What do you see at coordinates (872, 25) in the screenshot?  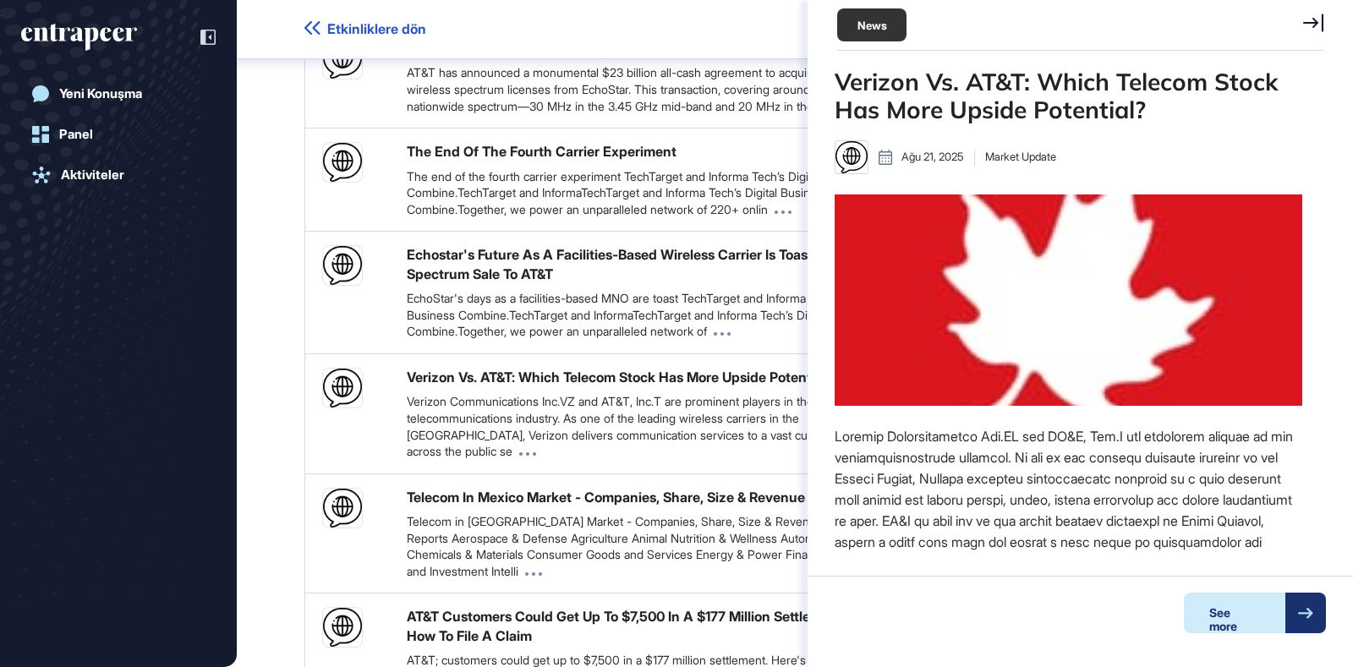 I see `div: News` at bounding box center [872, 25].